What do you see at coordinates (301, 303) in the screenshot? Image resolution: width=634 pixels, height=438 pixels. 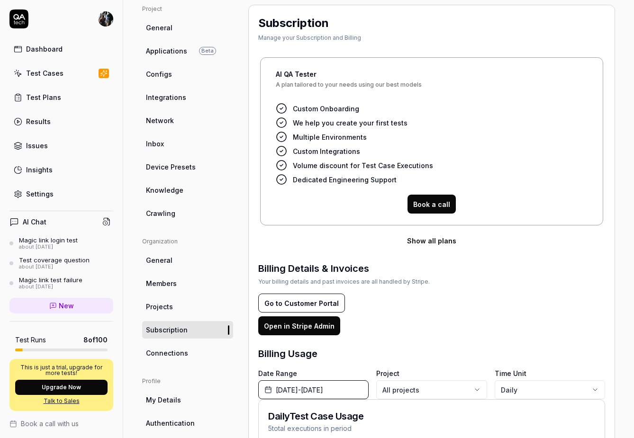 I see `button: Go to Customer Portal` at bounding box center [301, 303].